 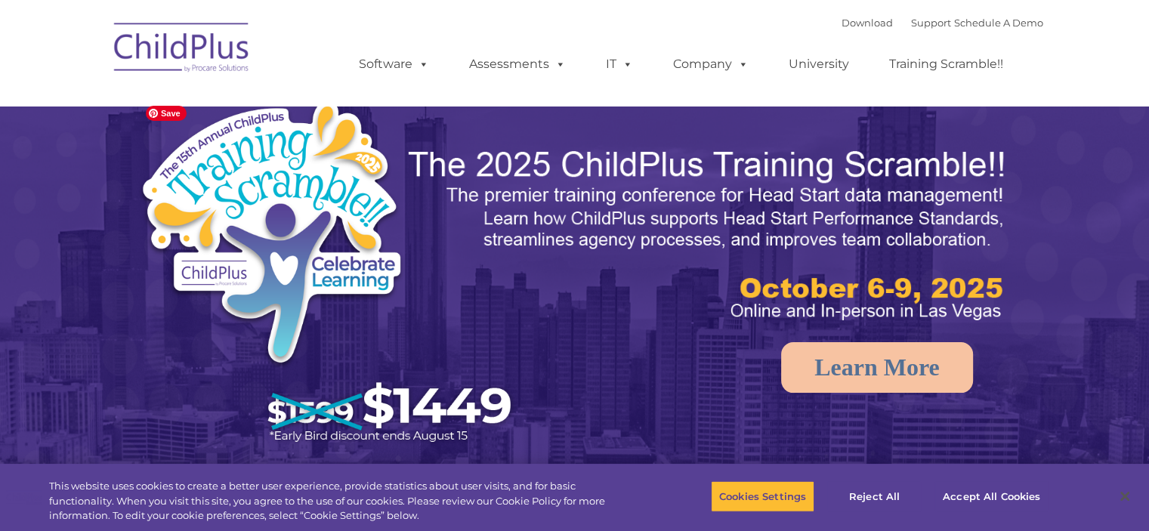 What do you see at coordinates (242, 167) in the screenshot?
I see `span: Phone number` at bounding box center [242, 167].